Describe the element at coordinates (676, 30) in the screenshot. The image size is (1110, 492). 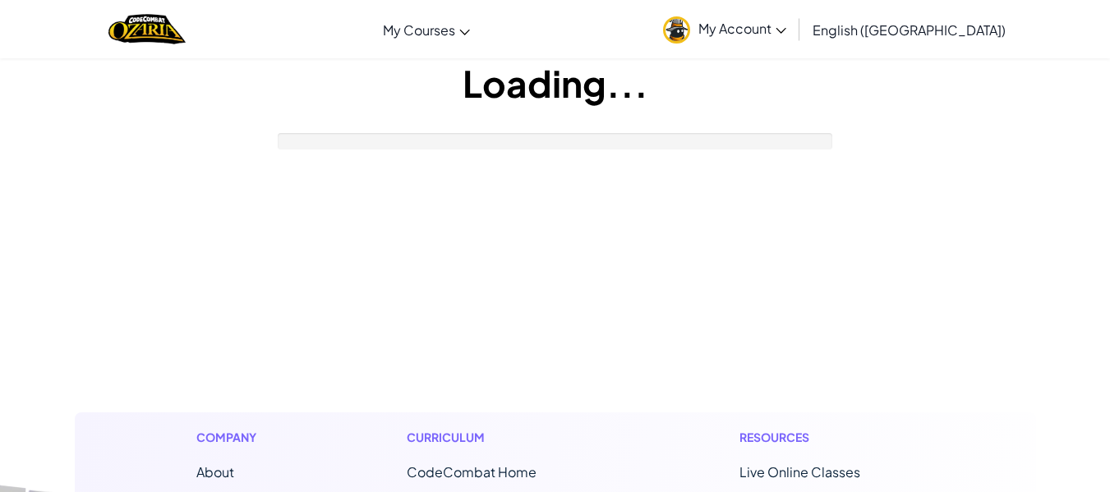
I see `img: avatar` at that location.